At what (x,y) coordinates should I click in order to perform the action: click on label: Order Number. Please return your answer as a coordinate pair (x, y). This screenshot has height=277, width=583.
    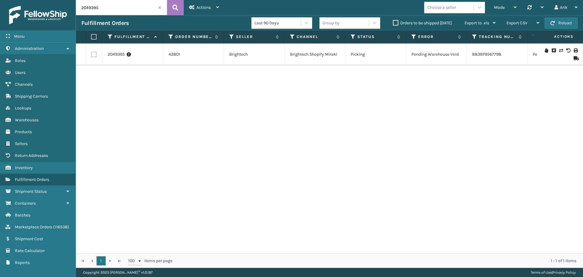
    Looking at the image, I should click on (194, 37).